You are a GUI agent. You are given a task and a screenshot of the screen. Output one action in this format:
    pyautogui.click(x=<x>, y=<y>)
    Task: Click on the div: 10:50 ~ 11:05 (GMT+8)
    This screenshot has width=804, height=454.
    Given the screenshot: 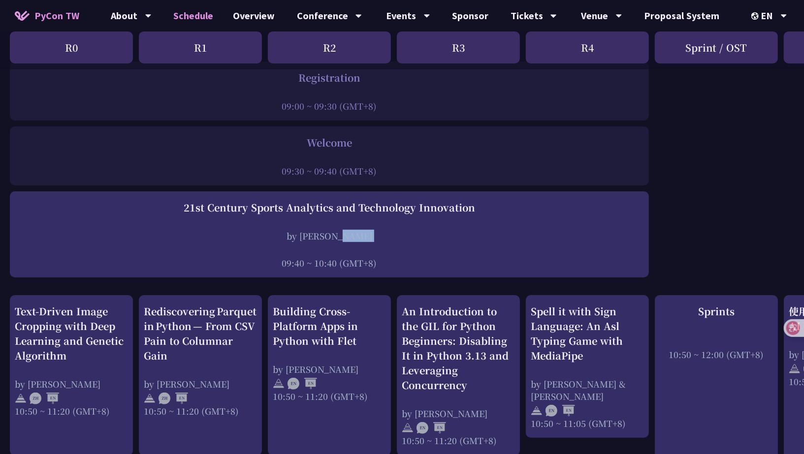 What is the action you would take?
    pyautogui.click(x=587, y=423)
    